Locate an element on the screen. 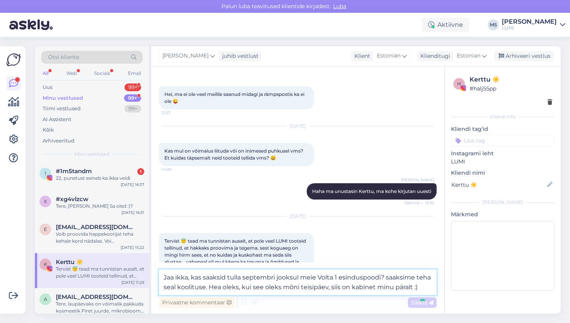 The width and height of the screenshot is (570, 323). span: Luba is located at coordinates (340, 6).